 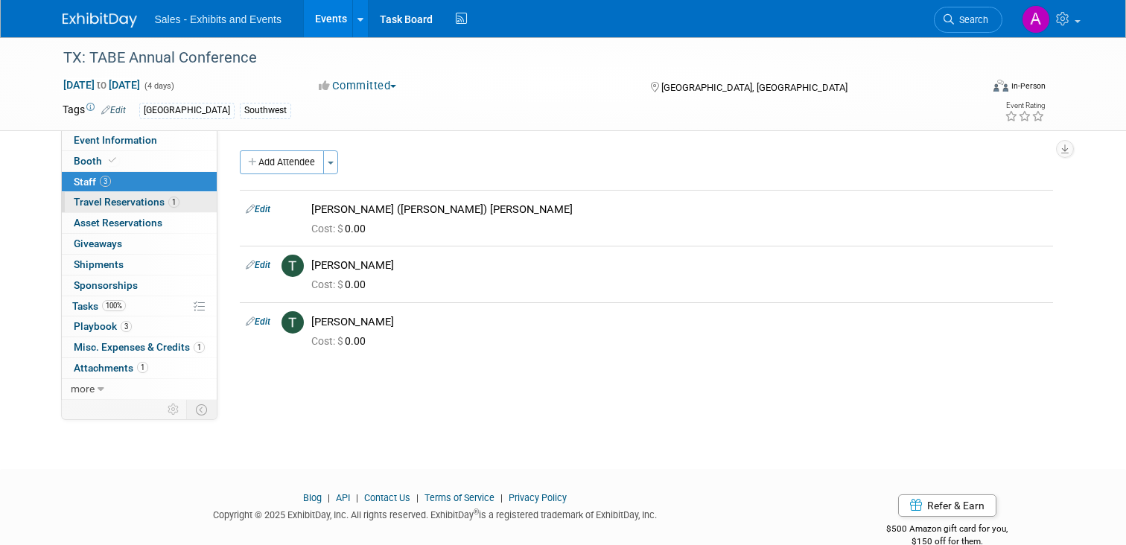 I want to click on span: Sales - Exhibits and Events, so click(x=218, y=19).